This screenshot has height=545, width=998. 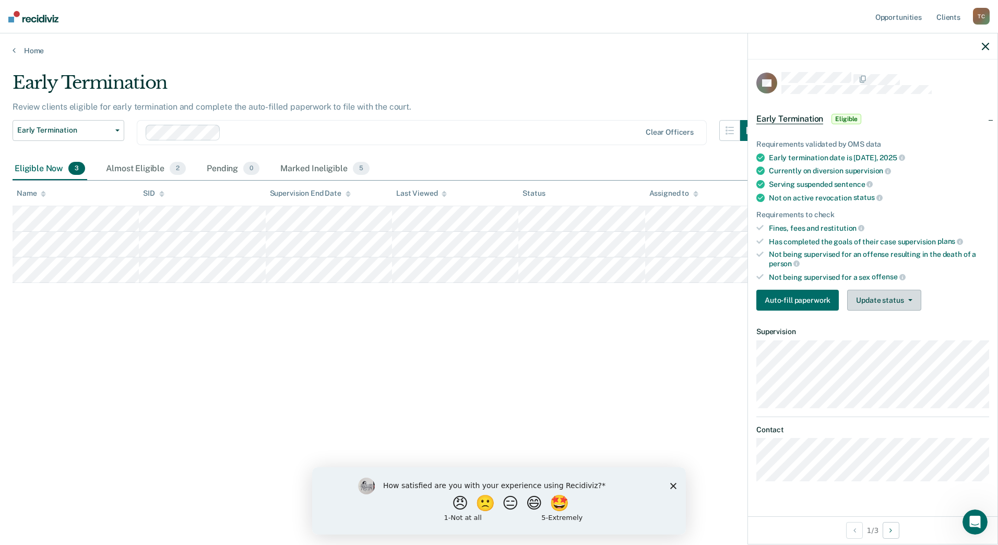 What do you see at coordinates (50, 169) in the screenshot?
I see `div: Eligible Now` at bounding box center [50, 169].